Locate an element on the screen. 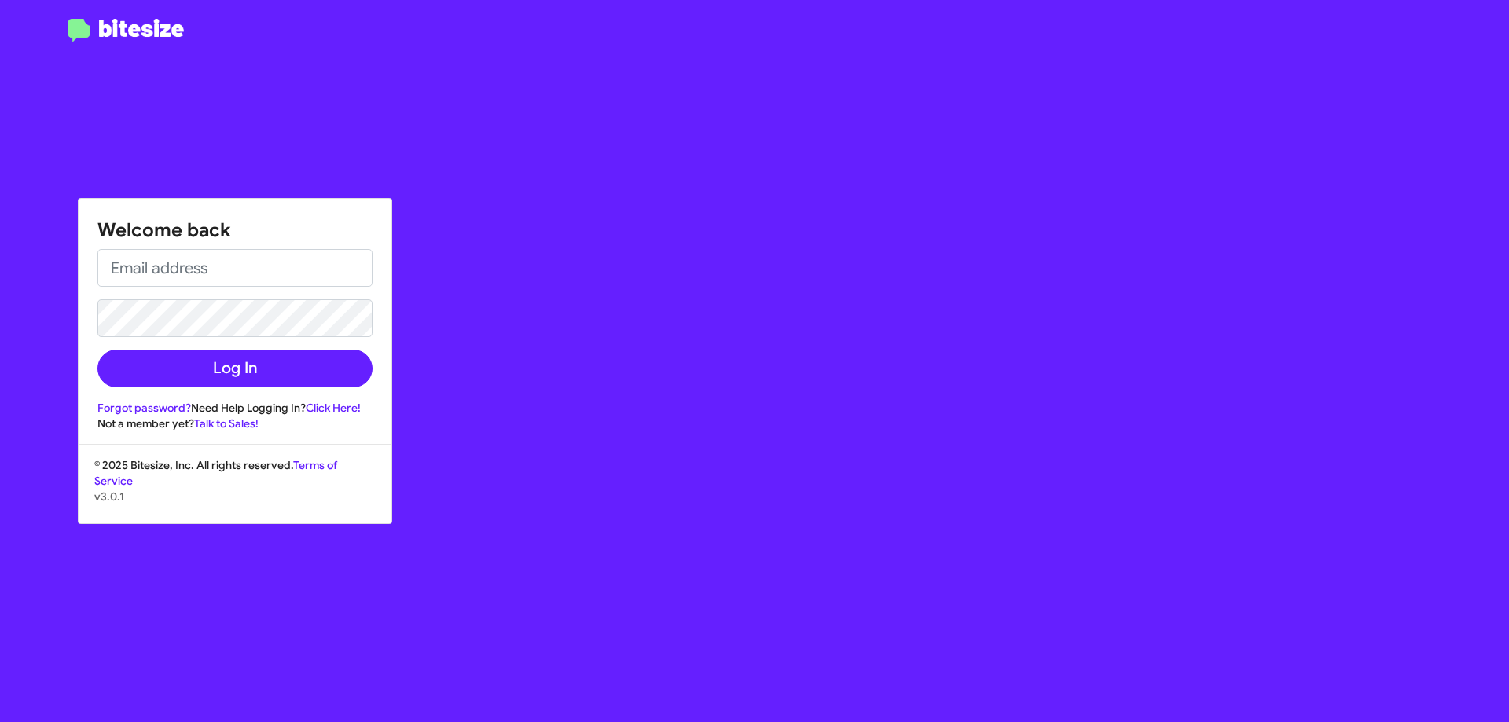  input: Email address is located at coordinates (235, 268).